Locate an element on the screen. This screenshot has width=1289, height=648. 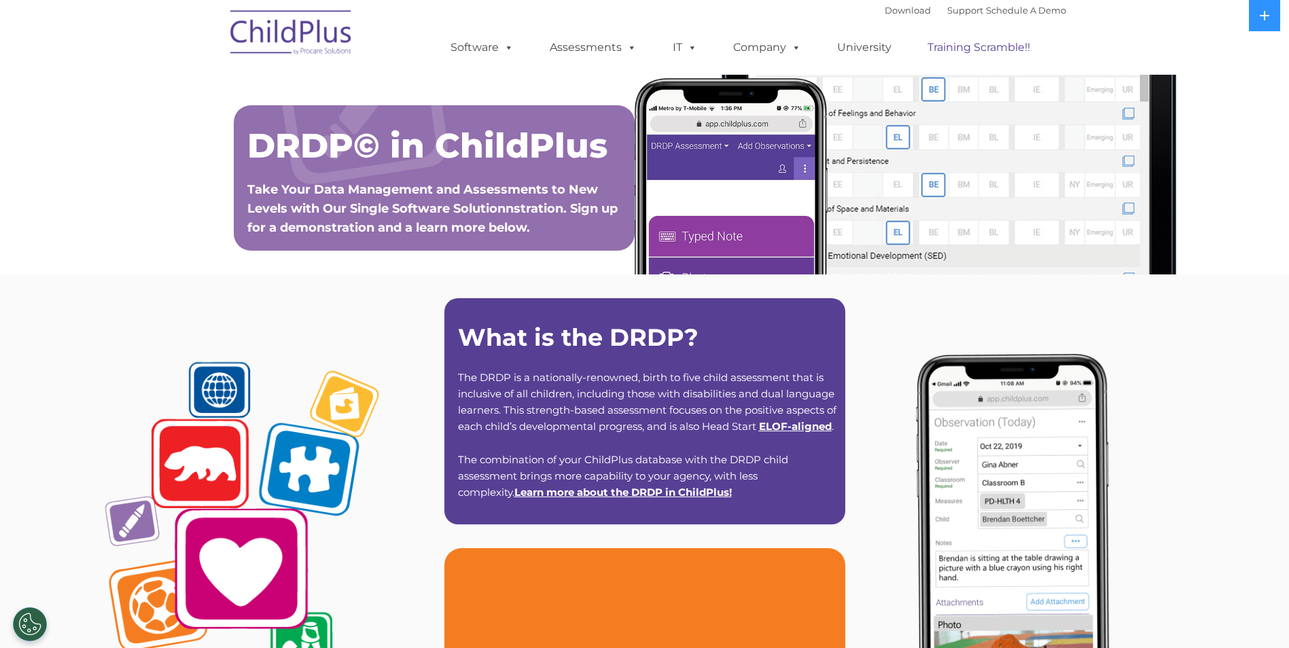
strong: What is the DRDP? is located at coordinates (578, 337).